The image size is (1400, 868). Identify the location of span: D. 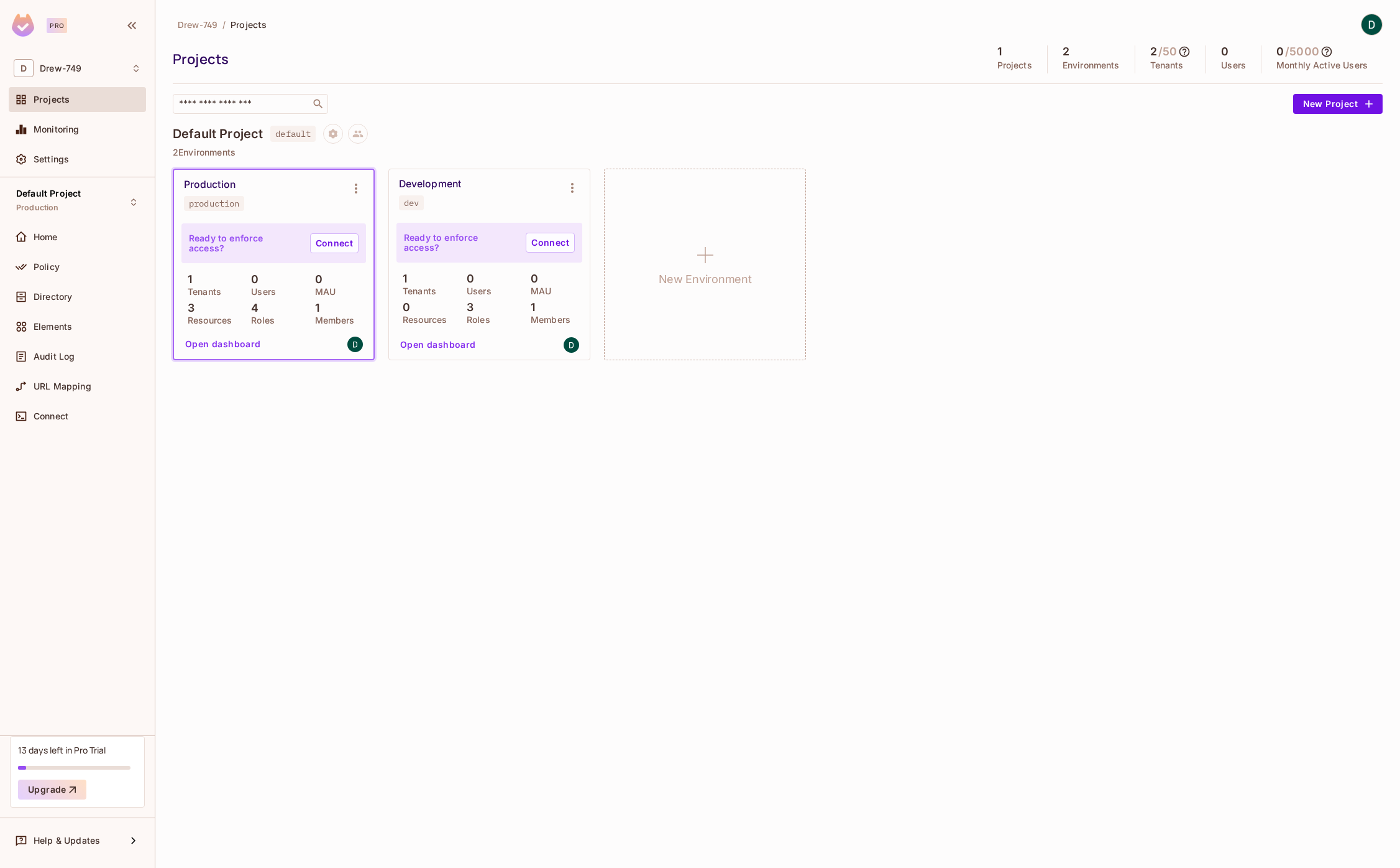
(24, 68).